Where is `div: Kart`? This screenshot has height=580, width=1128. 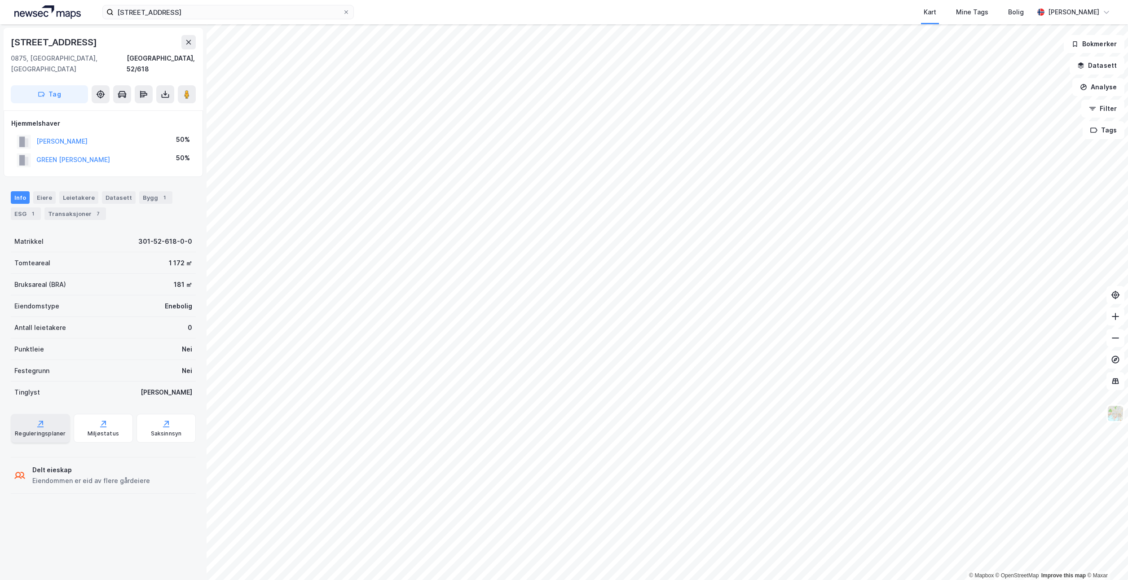
div: Kart is located at coordinates (930, 12).